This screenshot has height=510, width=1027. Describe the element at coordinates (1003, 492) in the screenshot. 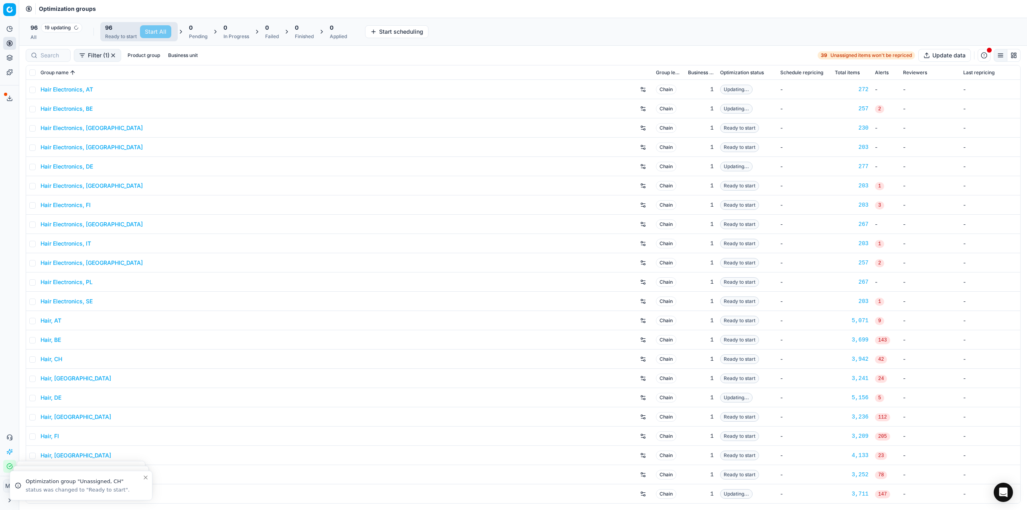

I see `div: Open Intercom Messenger` at that location.